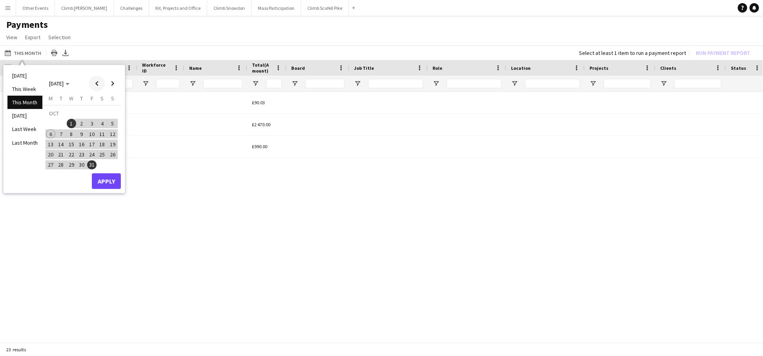 The height and width of the screenshot is (356, 763). Describe the element at coordinates (325, 8) in the screenshot. I see `button: Climb Scafell Pike` at that location.